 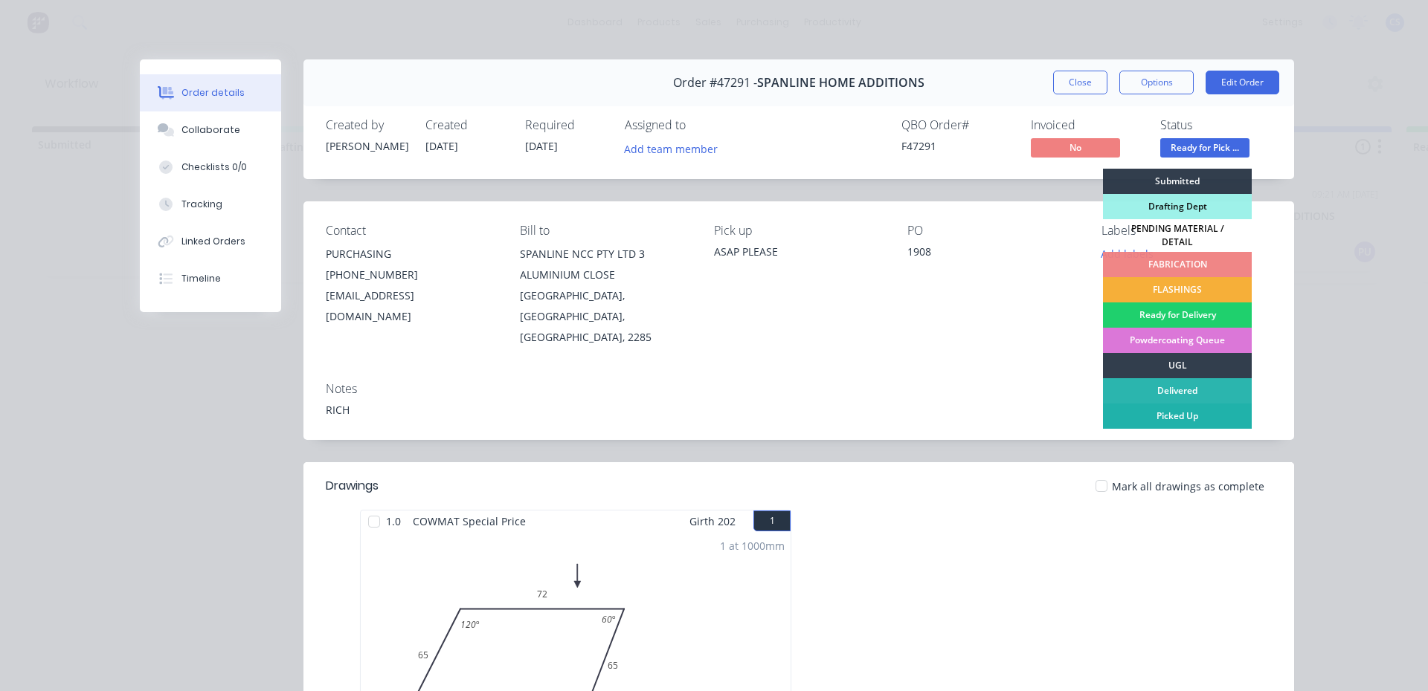 I want to click on span: Girth 202, so click(x=712, y=521).